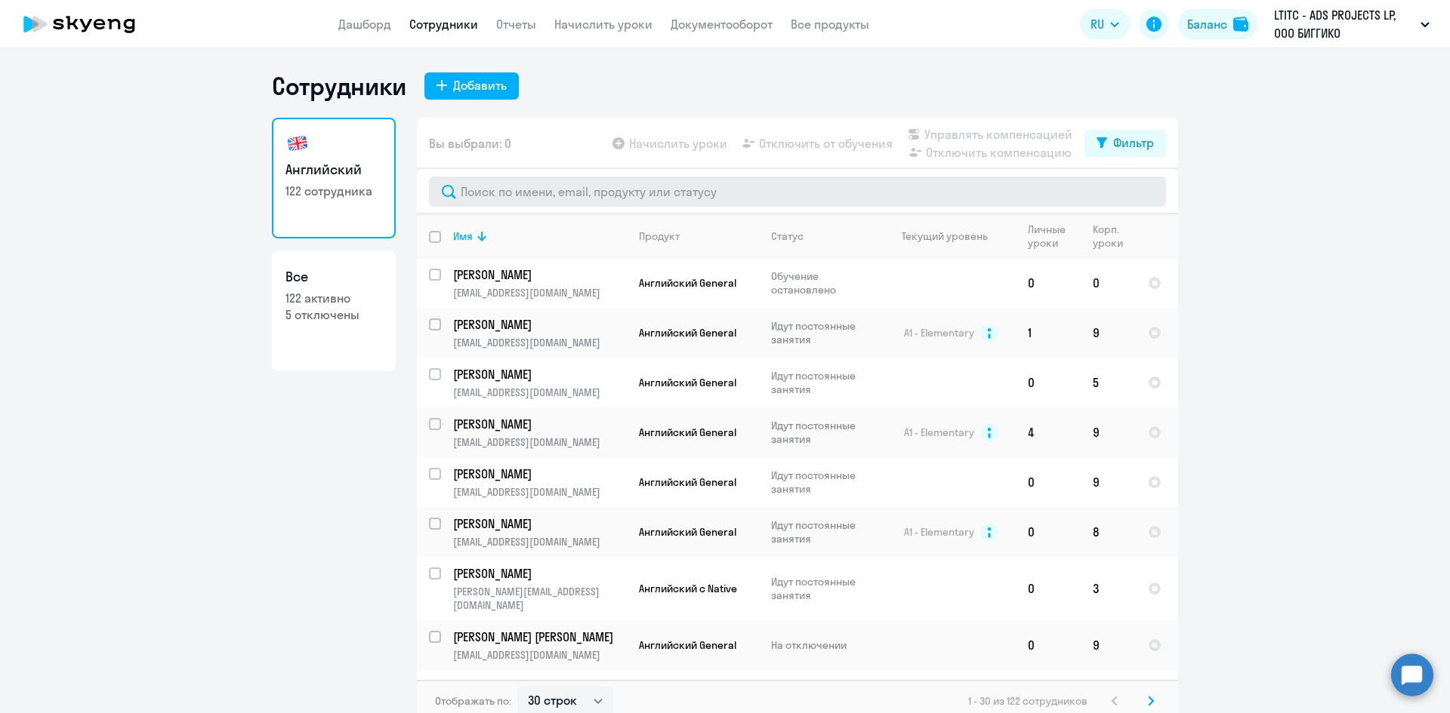 This screenshot has width=1450, height=713. What do you see at coordinates (822, 646) in the screenshot?
I see `p: На отключении` at bounding box center [822, 646].